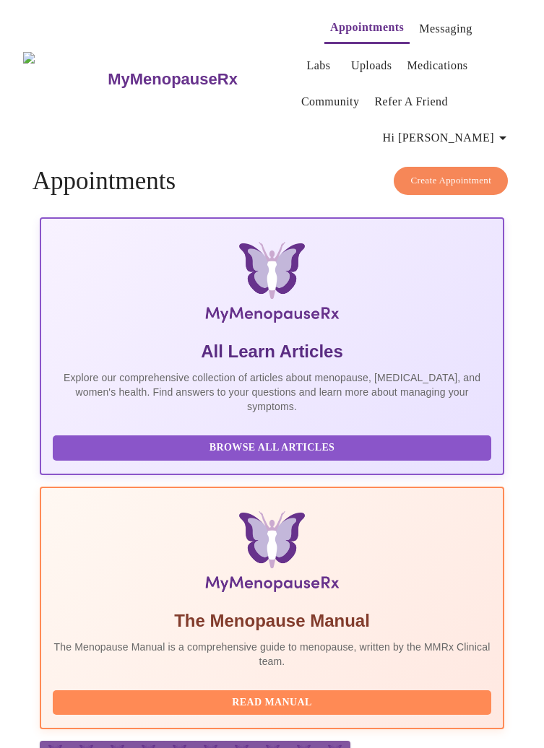  Describe the element at coordinates (319, 66) in the screenshot. I see `button: Labs` at that location.